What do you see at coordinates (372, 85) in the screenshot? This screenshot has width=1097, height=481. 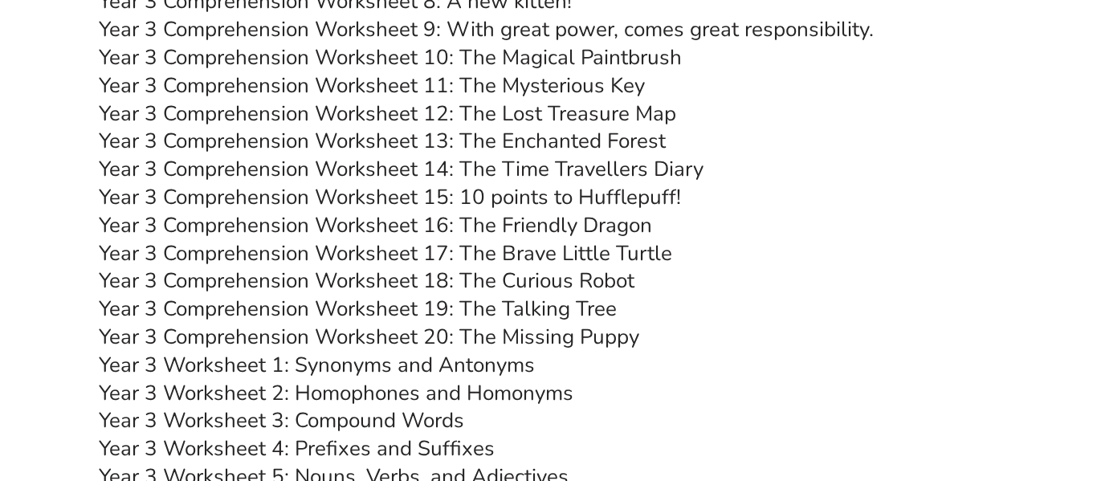 I see `a: Year 3 Comprehension Worksheet 11: The Mysterious Key` at bounding box center [372, 85].